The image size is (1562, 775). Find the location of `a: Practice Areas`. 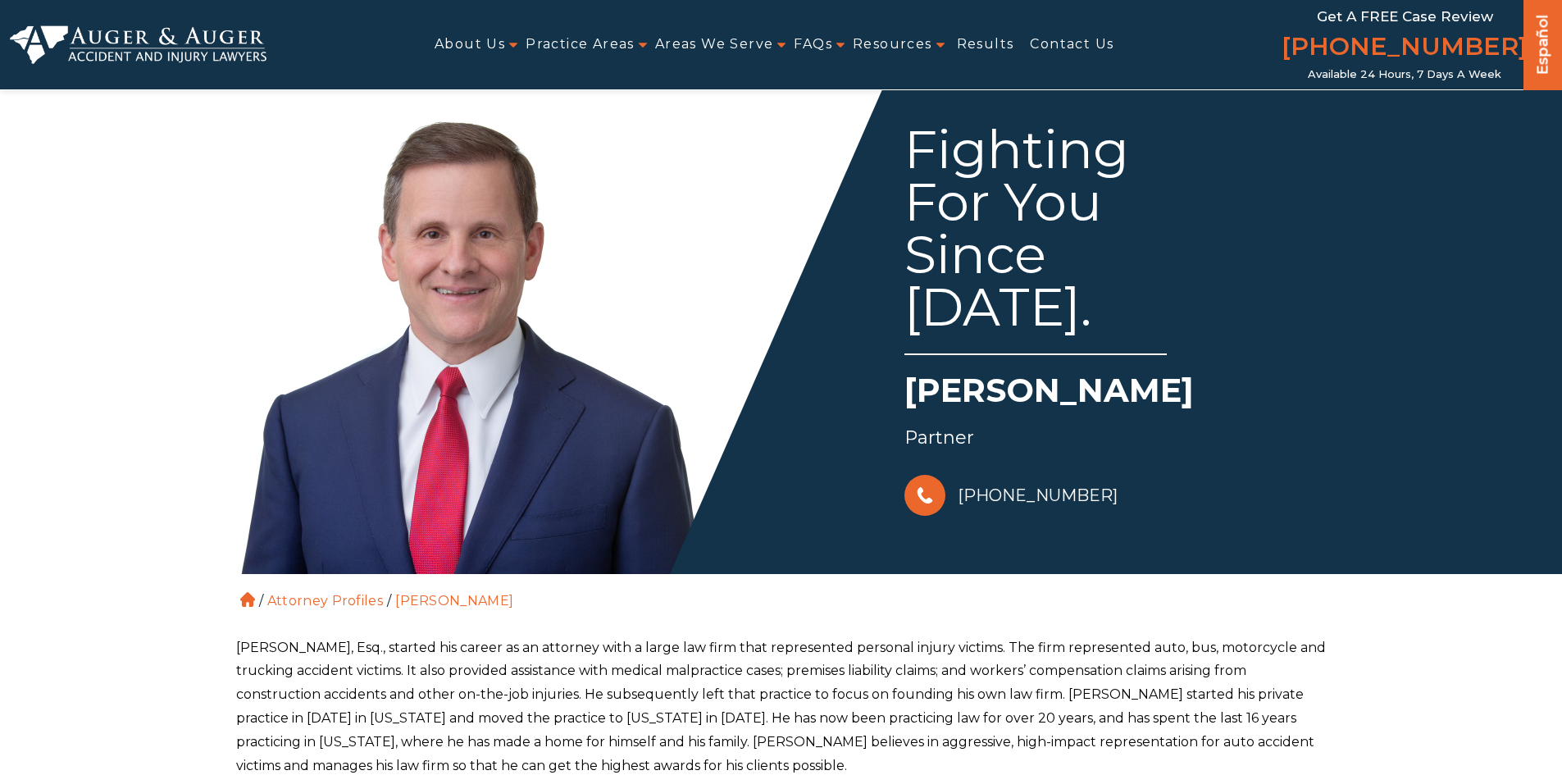

a: Practice Areas is located at coordinates (580, 44).